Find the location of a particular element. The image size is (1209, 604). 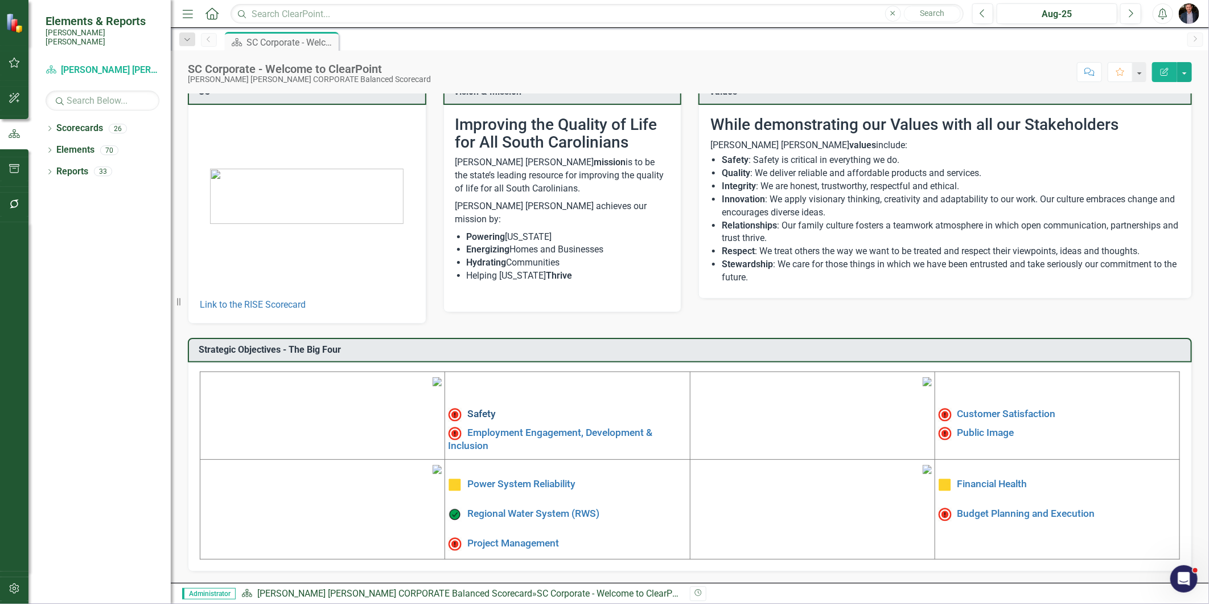

li: : Our family culture fosters a teamwork atmosphere in which open communication, partnerships and ... is located at coordinates (951, 232).